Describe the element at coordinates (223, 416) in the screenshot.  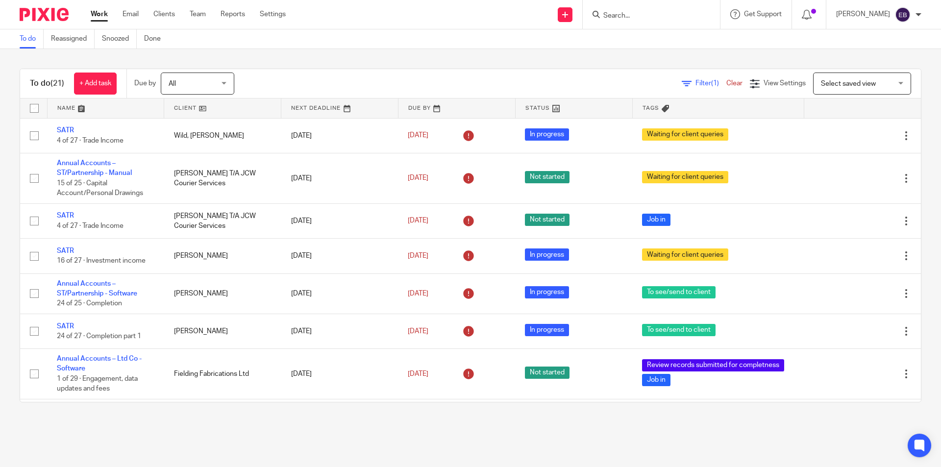
I see `td: Northants Hog Roast Ltd` at that location.